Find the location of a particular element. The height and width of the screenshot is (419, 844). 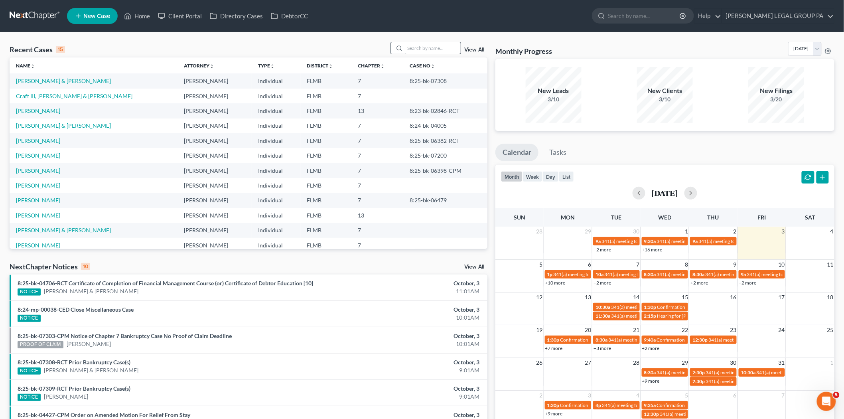

span: 11 is located at coordinates (830, 264).